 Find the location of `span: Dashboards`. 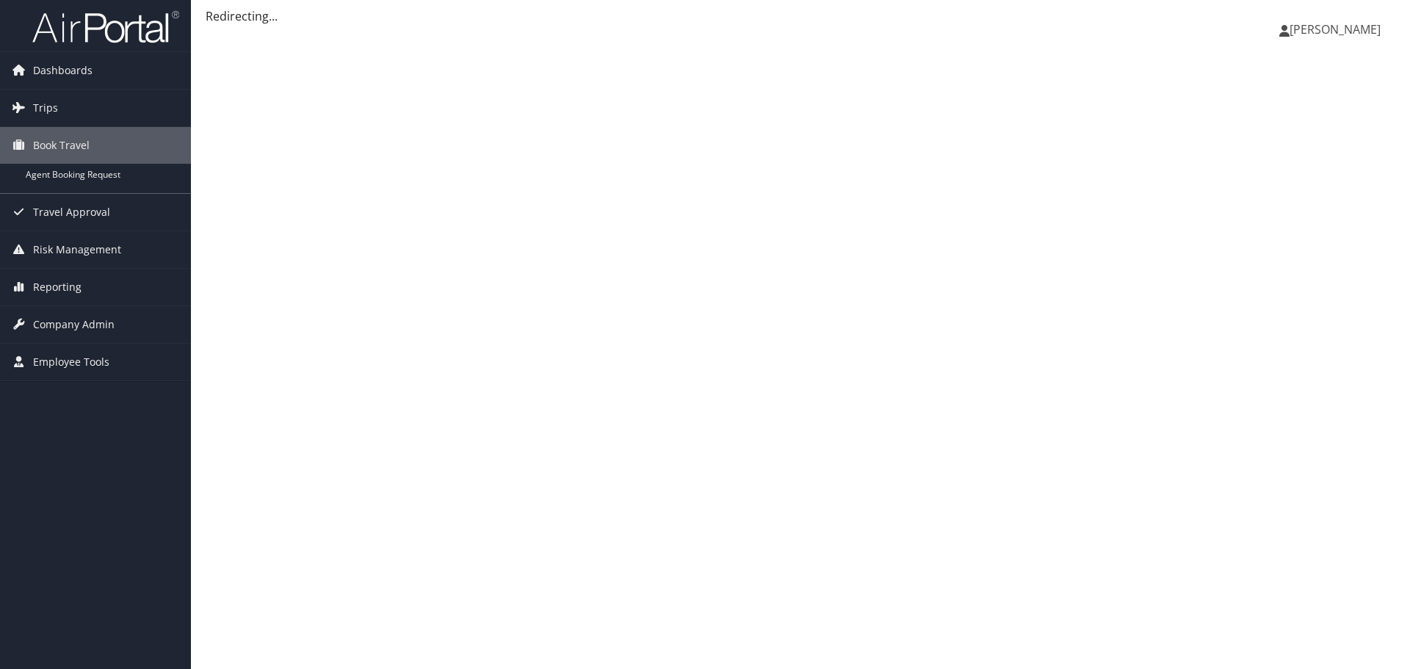

span: Dashboards is located at coordinates (62, 71).